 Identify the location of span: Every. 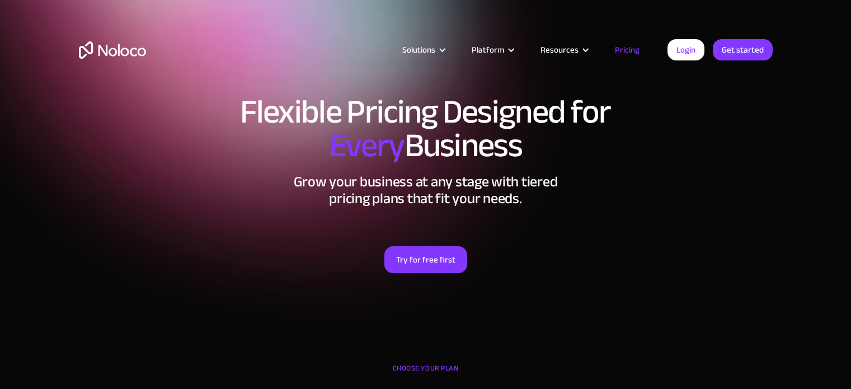
(367, 145).